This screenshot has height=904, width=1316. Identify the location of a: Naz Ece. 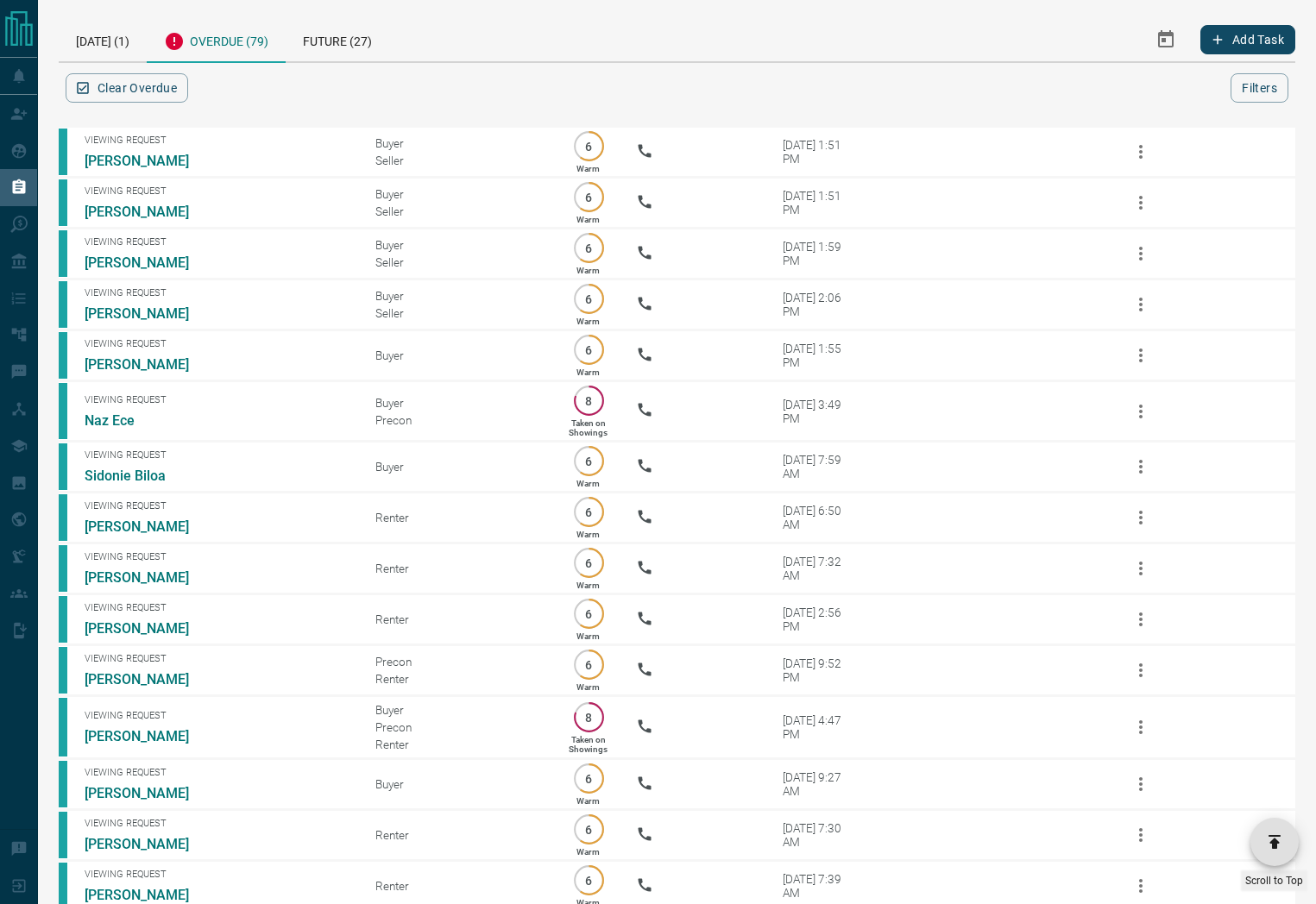
(150, 420).